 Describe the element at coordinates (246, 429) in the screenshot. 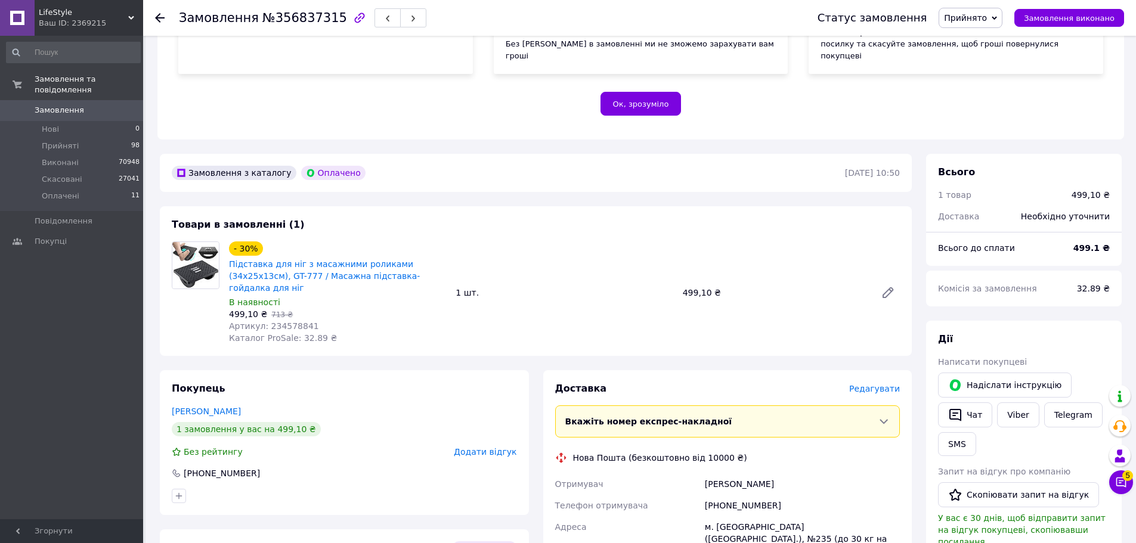

I see `div: 1 замовлення у вас на 499,10 ₴` at that location.